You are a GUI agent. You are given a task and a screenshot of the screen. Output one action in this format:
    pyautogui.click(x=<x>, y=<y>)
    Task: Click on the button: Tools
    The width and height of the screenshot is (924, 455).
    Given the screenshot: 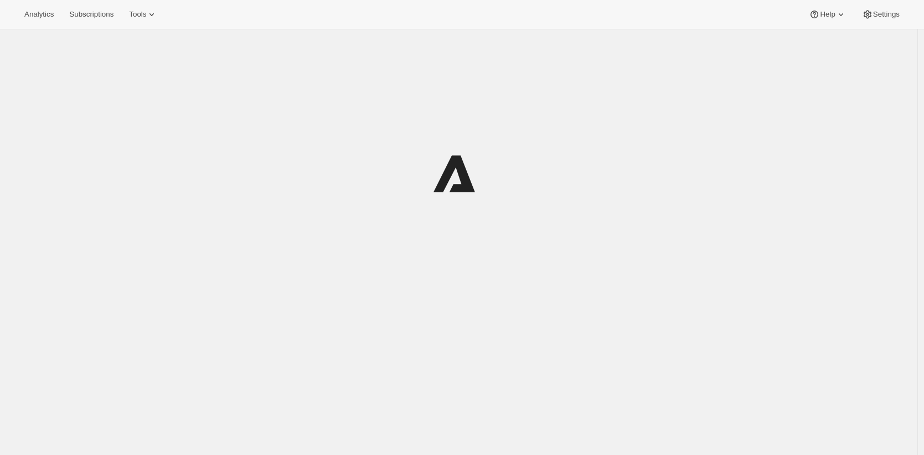 What is the action you would take?
    pyautogui.click(x=143, y=14)
    